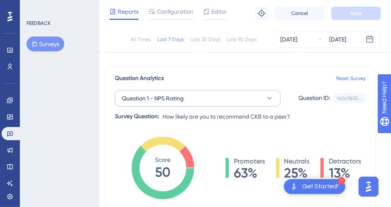 Image resolution: width=391 pixels, height=207 pixels. What do you see at coordinates (300, 13) in the screenshot?
I see `span: Cancel` at bounding box center [300, 13].